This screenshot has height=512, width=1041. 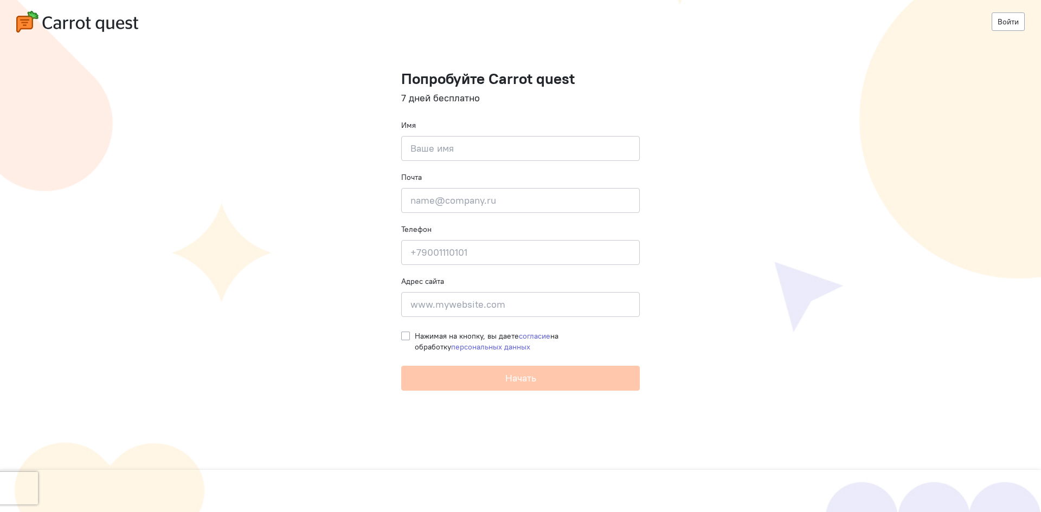 I want to click on label: Адрес сайта, so click(x=422, y=281).